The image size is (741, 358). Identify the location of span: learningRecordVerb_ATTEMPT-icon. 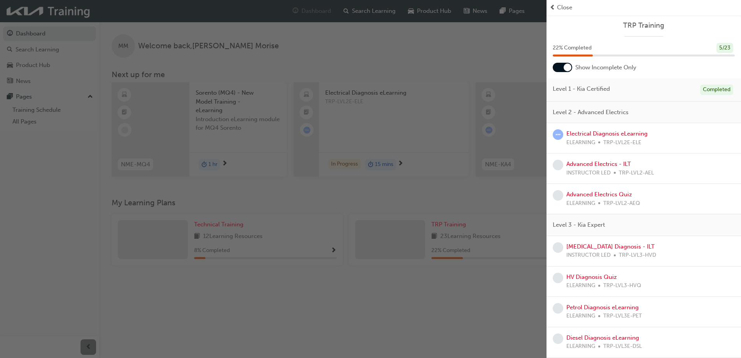
(558, 134).